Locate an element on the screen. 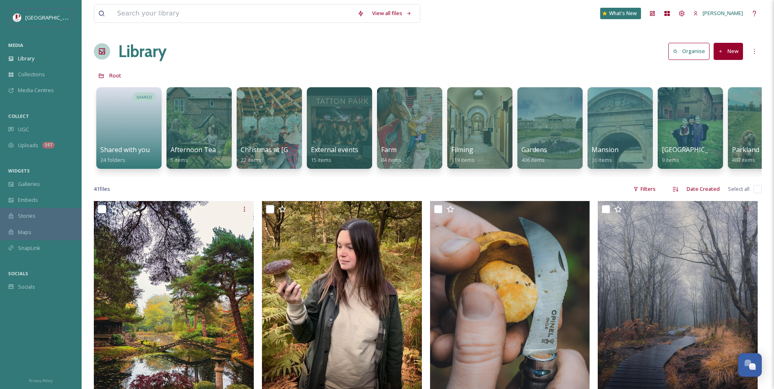 This screenshot has height=389, width=774. span: Socials is located at coordinates (27, 287).